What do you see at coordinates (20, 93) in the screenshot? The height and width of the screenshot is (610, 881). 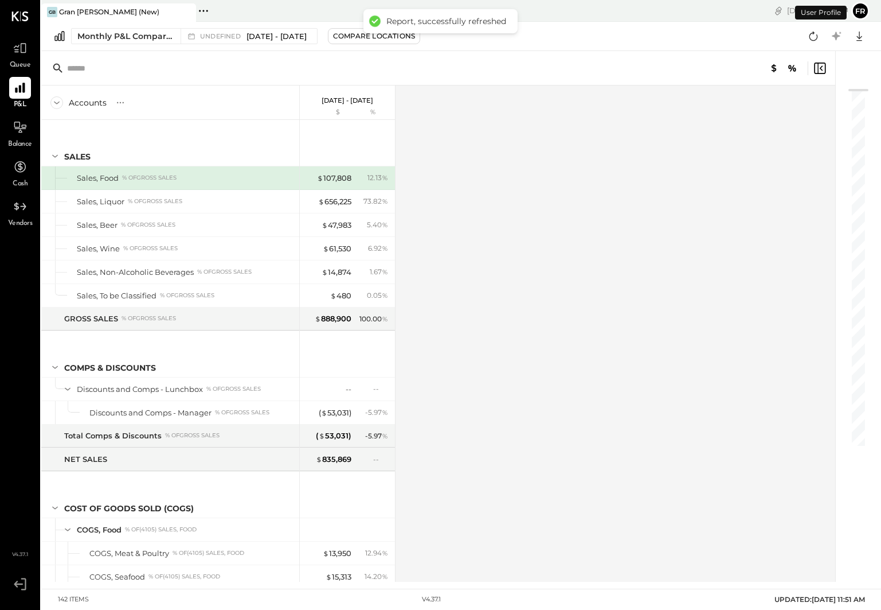 I see `a: P&L` at bounding box center [20, 93].